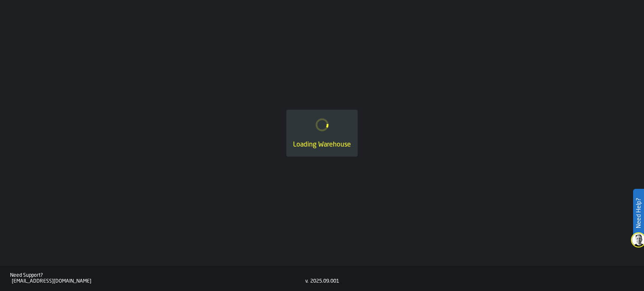  Describe the element at coordinates (325, 282) in the screenshot. I see `div: 2025.09.001` at that location.